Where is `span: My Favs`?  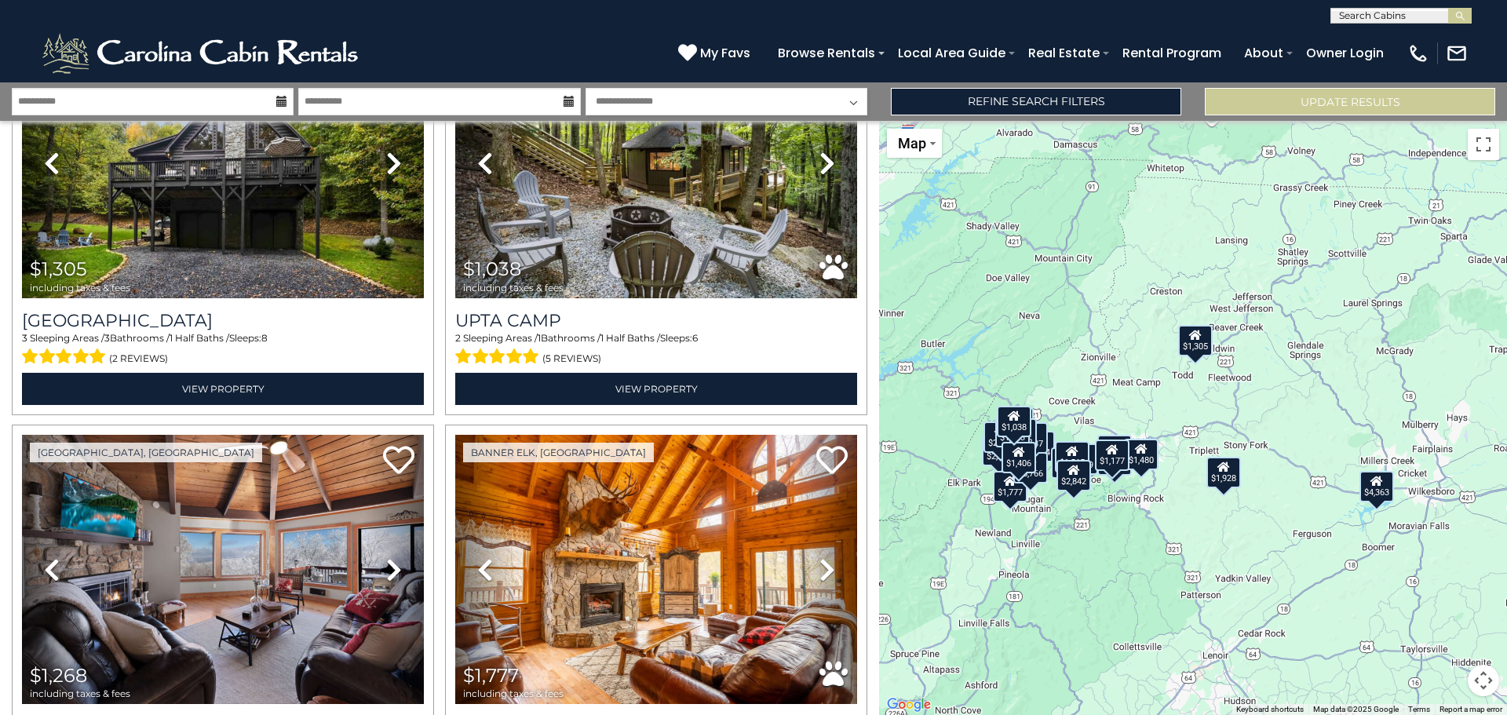
span: My Favs is located at coordinates (725, 53).